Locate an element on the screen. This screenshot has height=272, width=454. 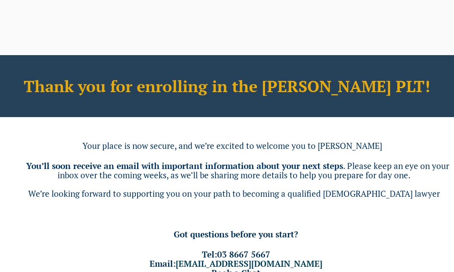
a: 03 8667 5667 is located at coordinates (244, 254).